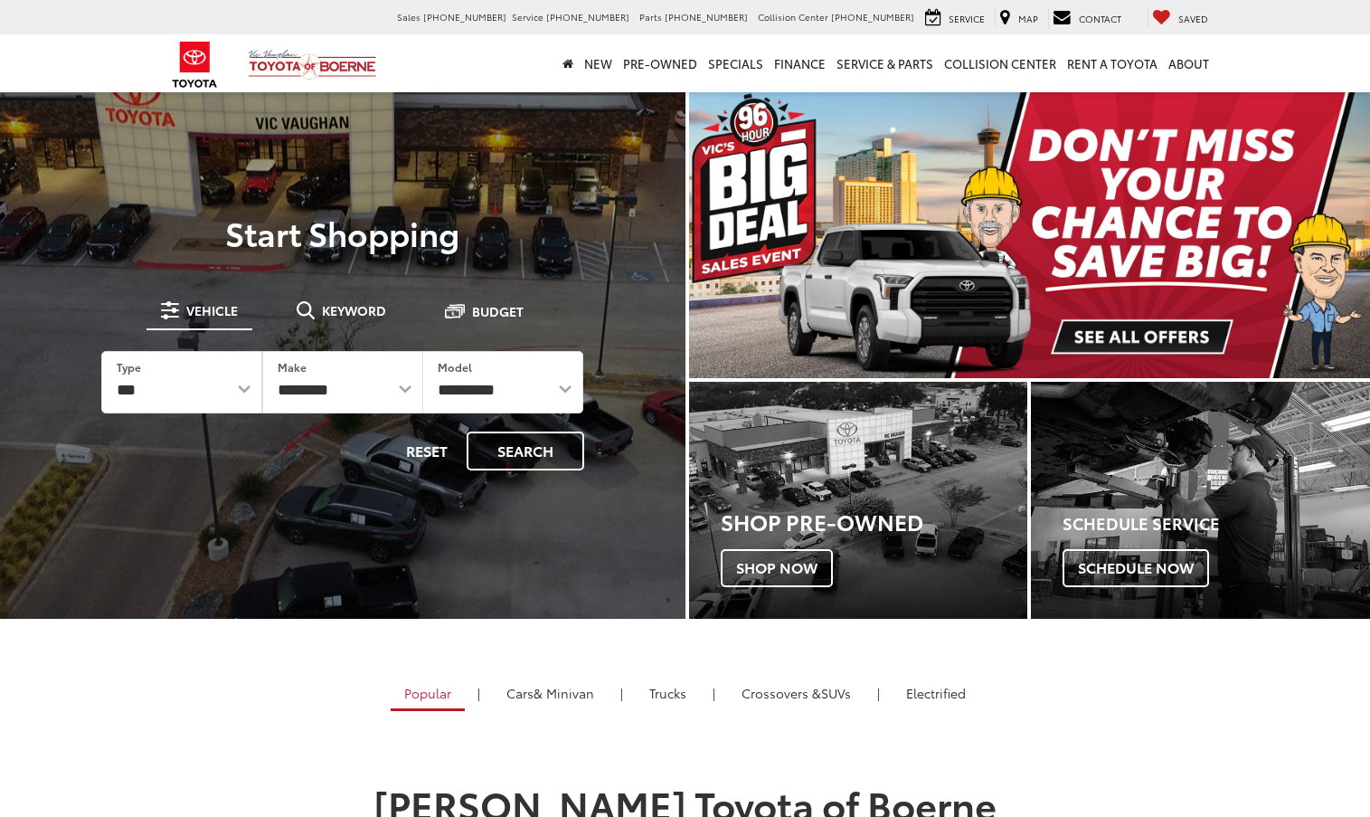 Image resolution: width=1370 pixels, height=817 pixels. What do you see at coordinates (497, 311) in the screenshot?
I see `span: Budget` at bounding box center [497, 311].